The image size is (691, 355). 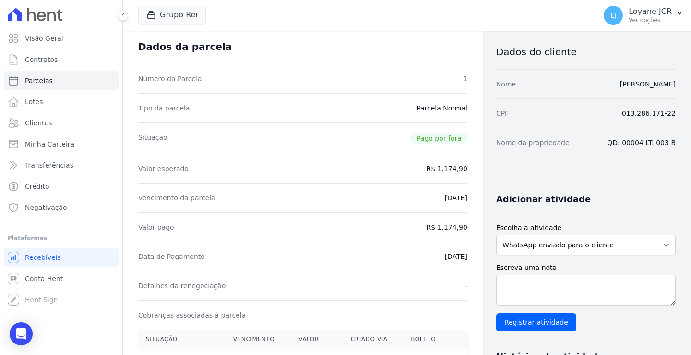 What do you see at coordinates (164, 108) in the screenshot?
I see `dt: Tipo da parcela` at bounding box center [164, 108].